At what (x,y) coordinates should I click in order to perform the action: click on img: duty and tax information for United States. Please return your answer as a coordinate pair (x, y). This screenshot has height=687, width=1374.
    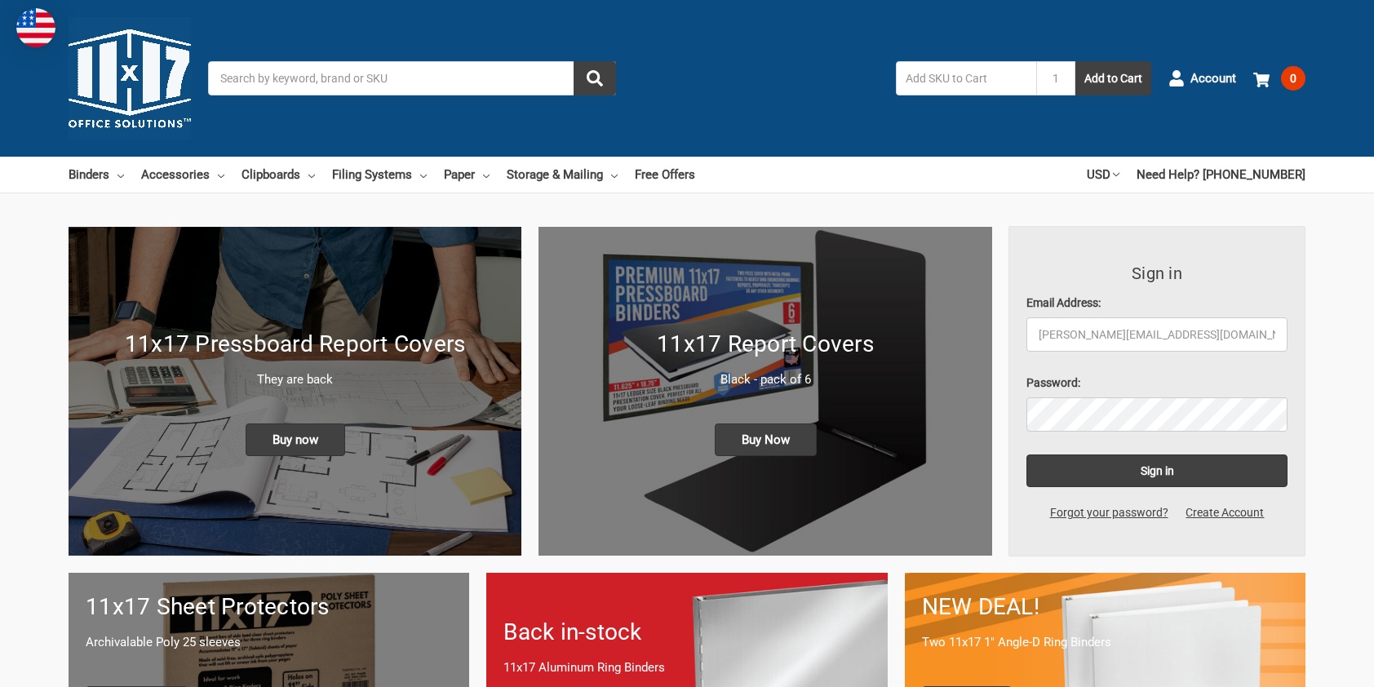
    Looking at the image, I should click on (36, 28).